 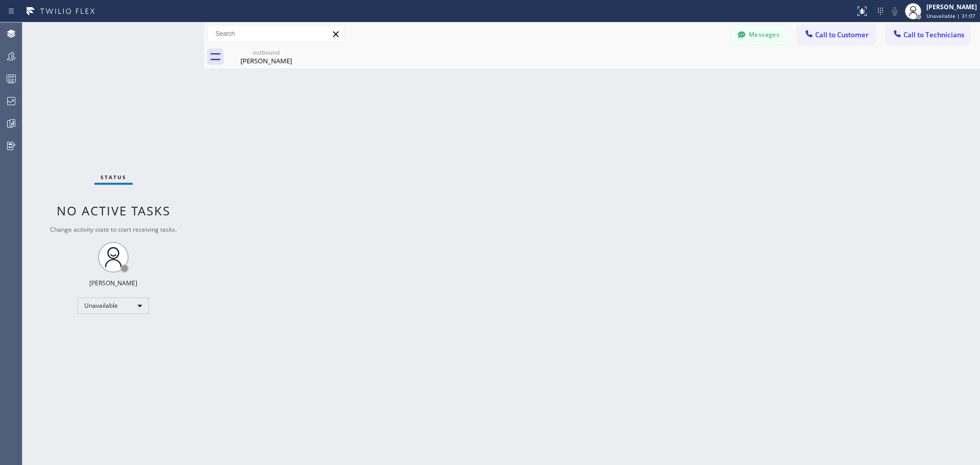 I want to click on span: Call to Technicians, so click(x=934, y=35).